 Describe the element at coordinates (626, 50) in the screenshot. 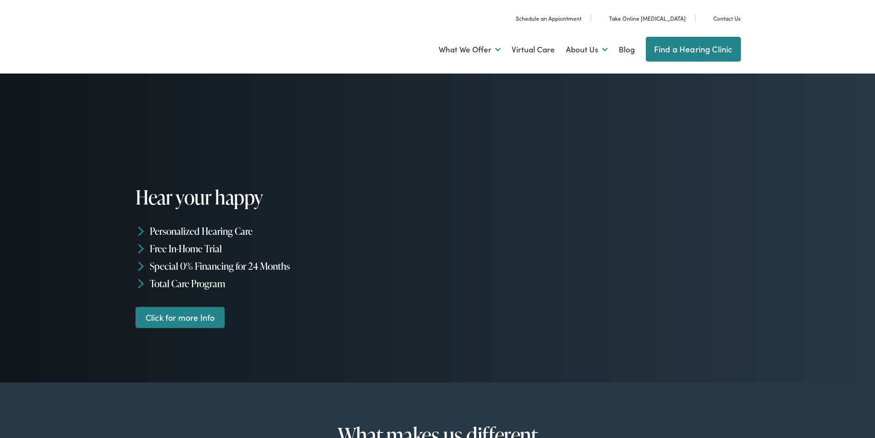

I see `a: Blog` at that location.